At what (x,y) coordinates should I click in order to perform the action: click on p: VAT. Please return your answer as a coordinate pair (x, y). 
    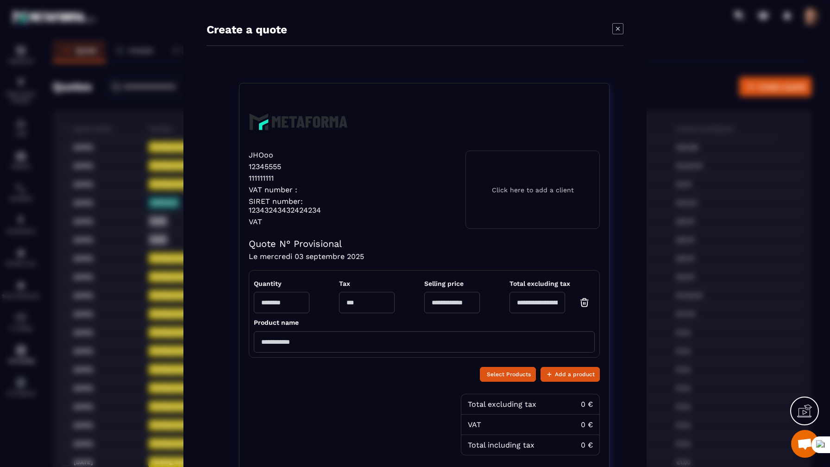
    Looking at the image, I should click on (311, 221).